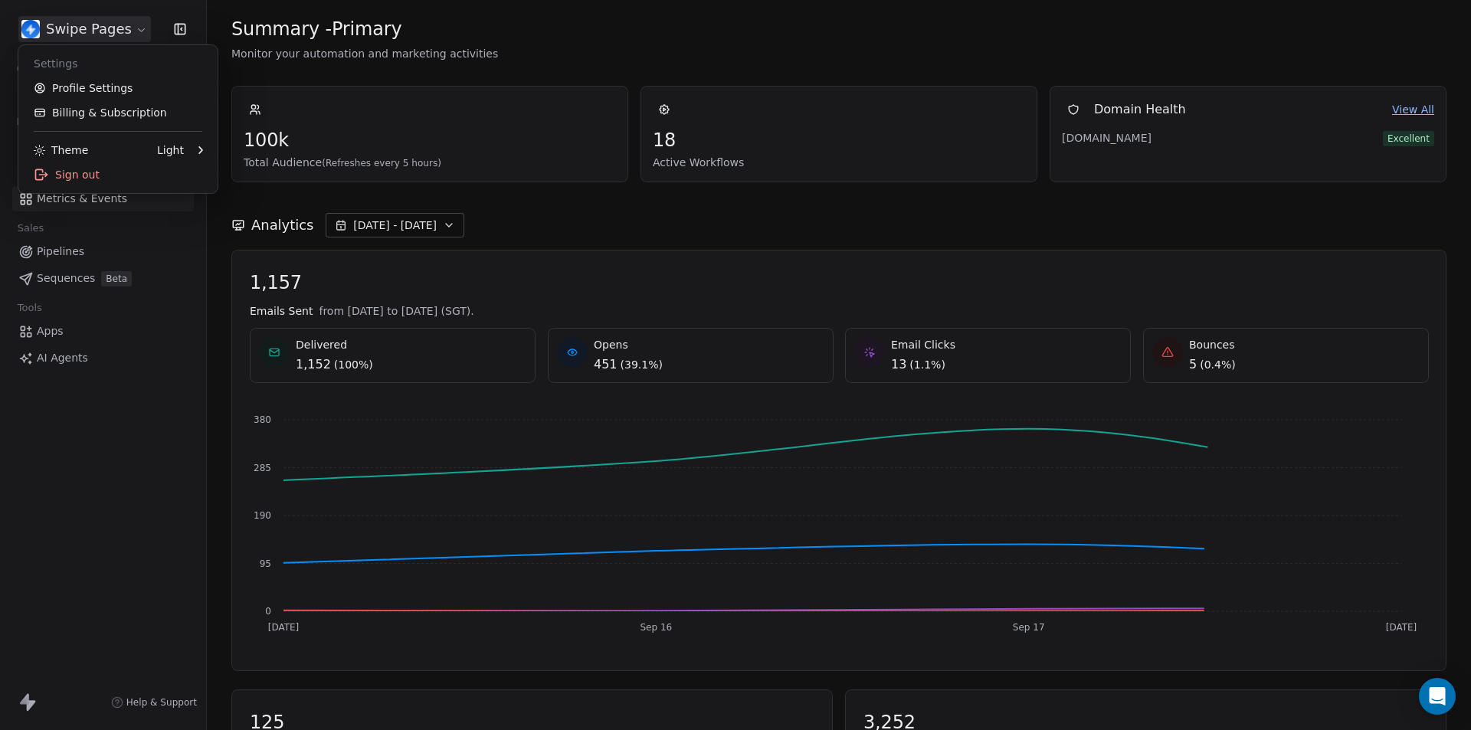 The image size is (1471, 730). What do you see at coordinates (118, 175) in the screenshot?
I see `div: Sign out` at bounding box center [118, 175].